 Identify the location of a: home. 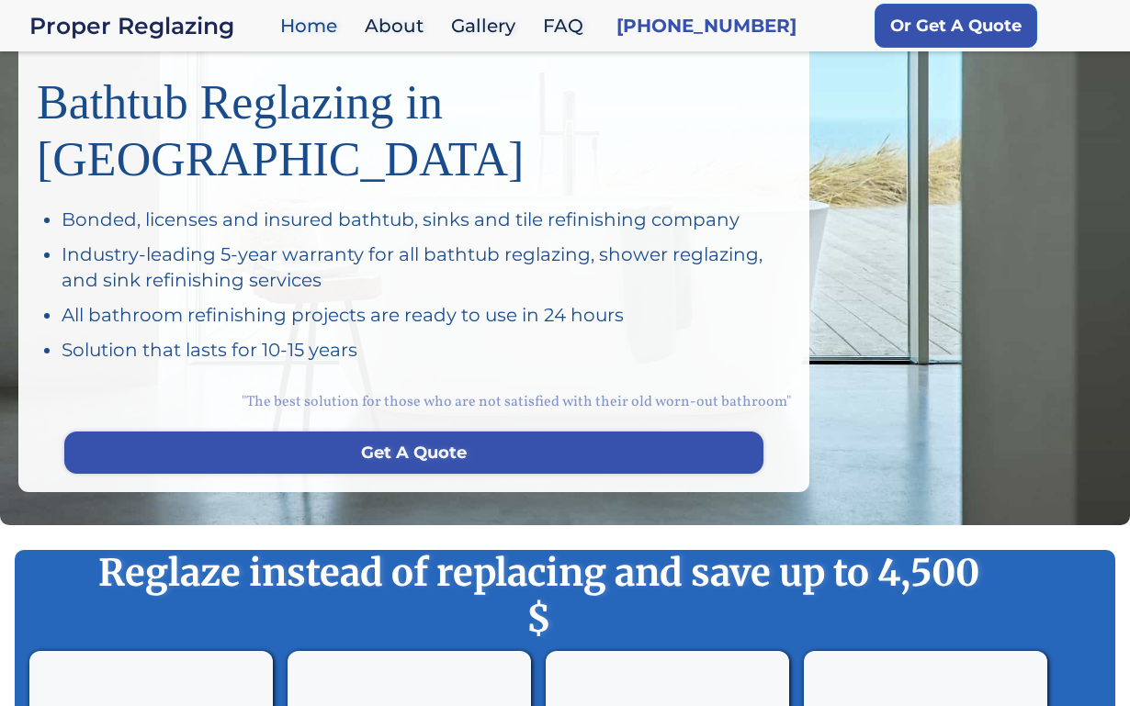
(150, 26).